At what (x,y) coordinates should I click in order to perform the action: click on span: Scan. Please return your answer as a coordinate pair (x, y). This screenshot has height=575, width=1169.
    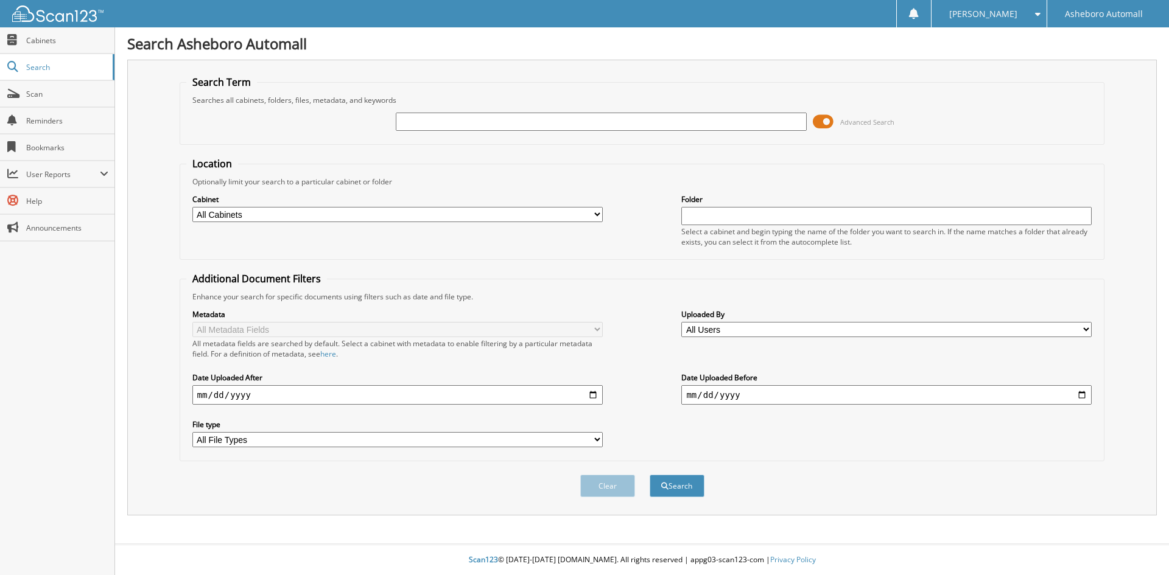
    Looking at the image, I should click on (67, 94).